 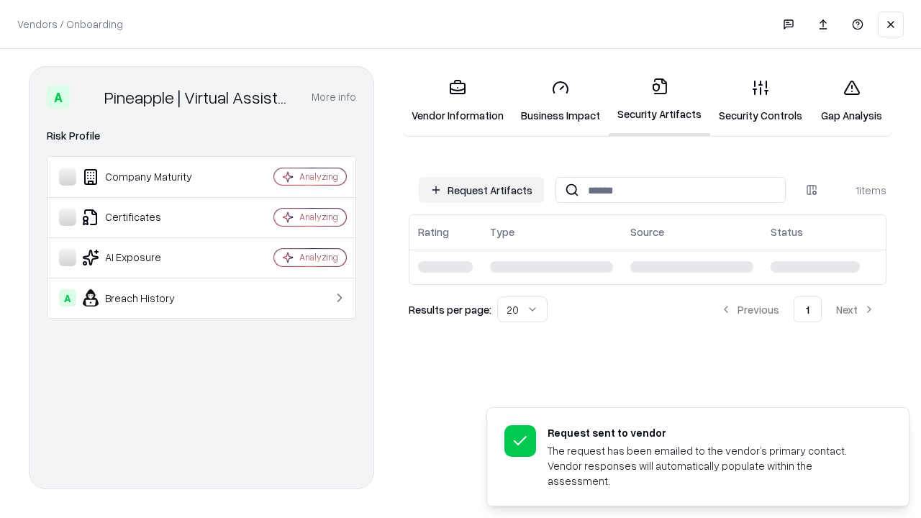 I want to click on div: 1 items, so click(x=858, y=190).